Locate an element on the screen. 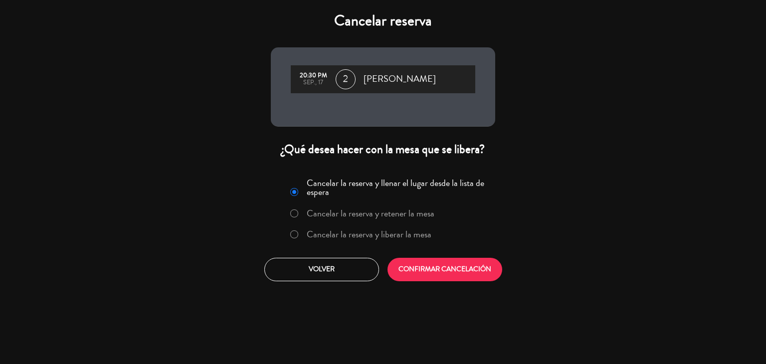 Image resolution: width=766 pixels, height=364 pixels. span: 2 is located at coordinates (346, 79).